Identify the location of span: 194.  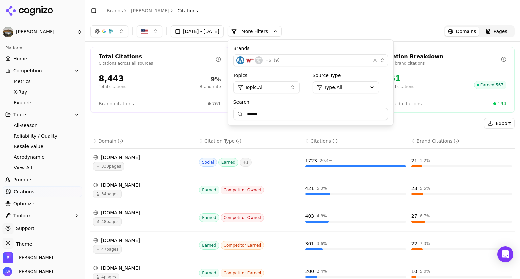
(502, 103).